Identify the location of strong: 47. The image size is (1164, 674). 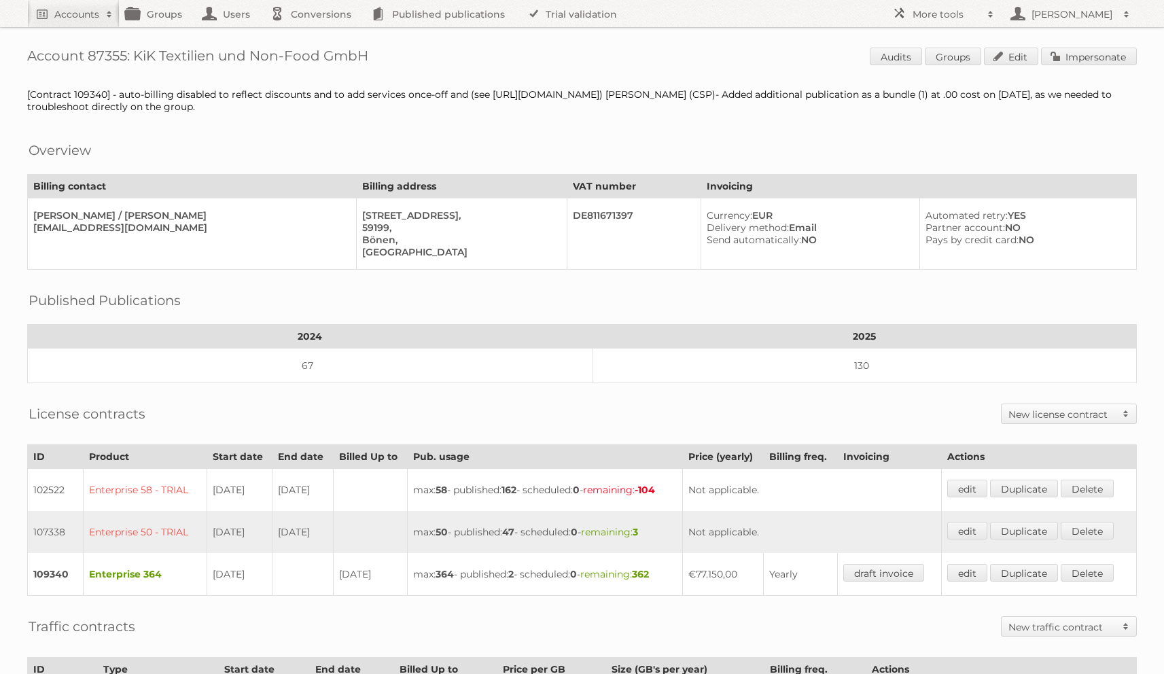
(508, 532).